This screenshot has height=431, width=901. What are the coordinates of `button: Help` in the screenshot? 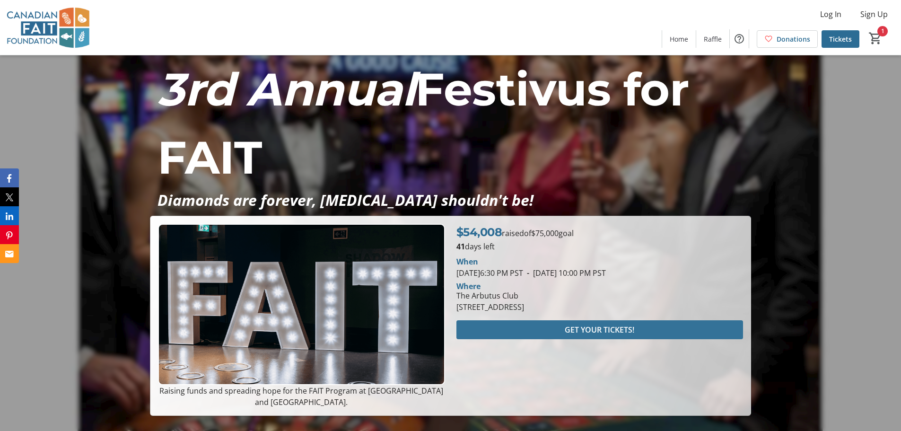 It's located at (740, 39).